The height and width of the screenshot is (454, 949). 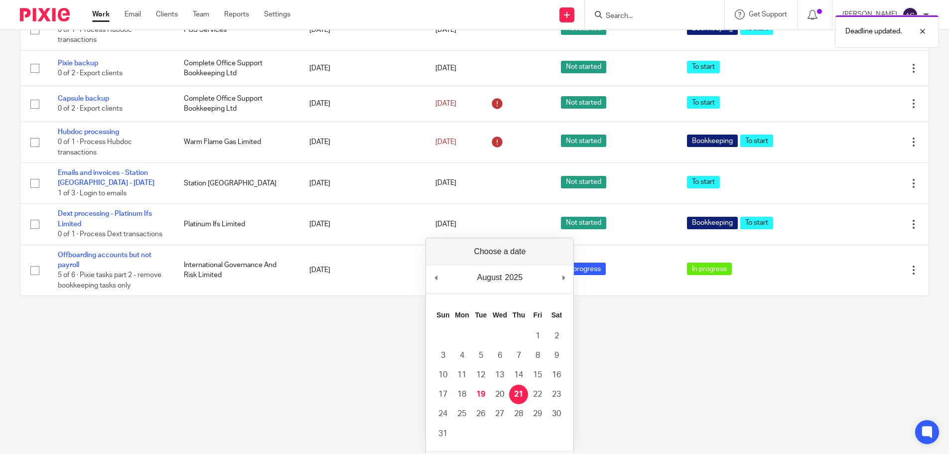 What do you see at coordinates (481, 394) in the screenshot?
I see `button: 19` at bounding box center [481, 394].